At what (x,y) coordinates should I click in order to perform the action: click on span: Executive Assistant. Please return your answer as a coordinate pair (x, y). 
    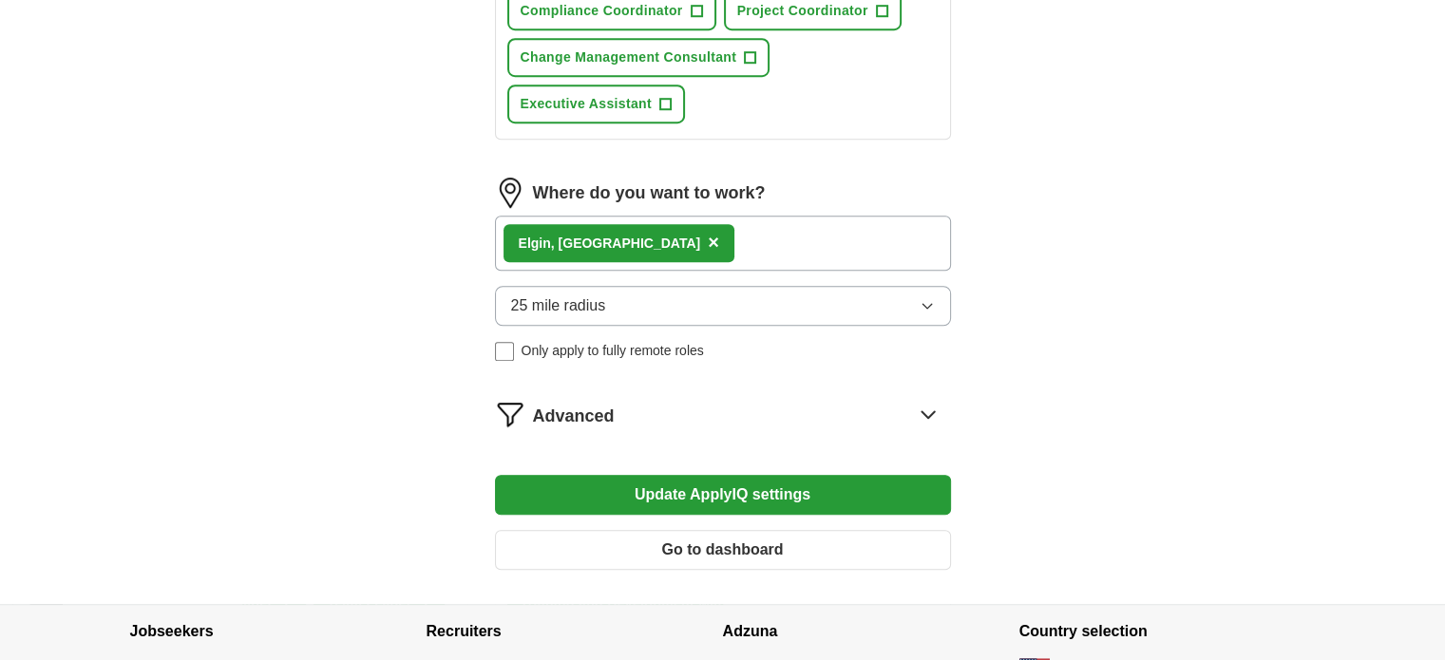
    Looking at the image, I should click on (586, 104).